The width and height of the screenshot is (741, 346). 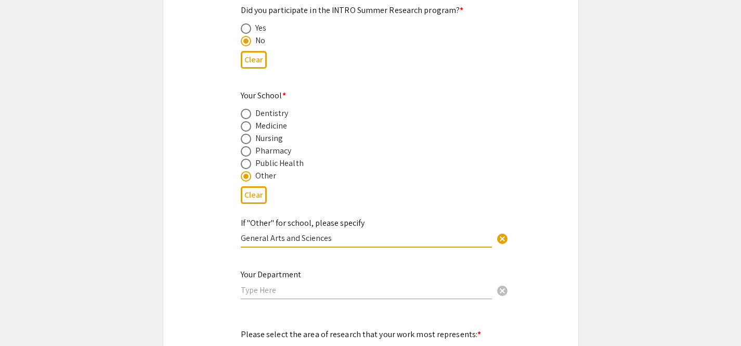 I want to click on mat-label: Please select the area of research that your work most represents:, so click(x=361, y=334).